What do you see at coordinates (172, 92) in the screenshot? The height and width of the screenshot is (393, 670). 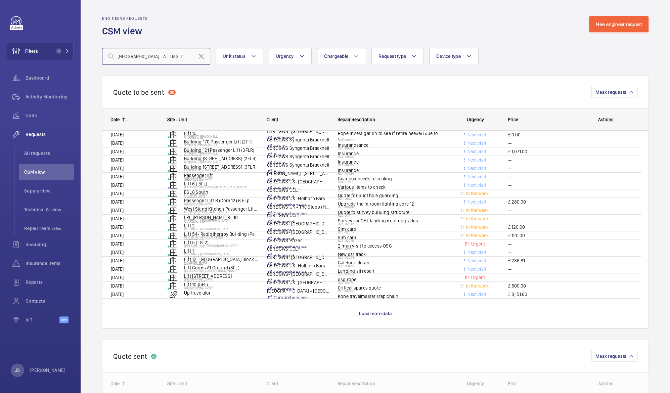 I see `div: 80` at bounding box center [172, 92].